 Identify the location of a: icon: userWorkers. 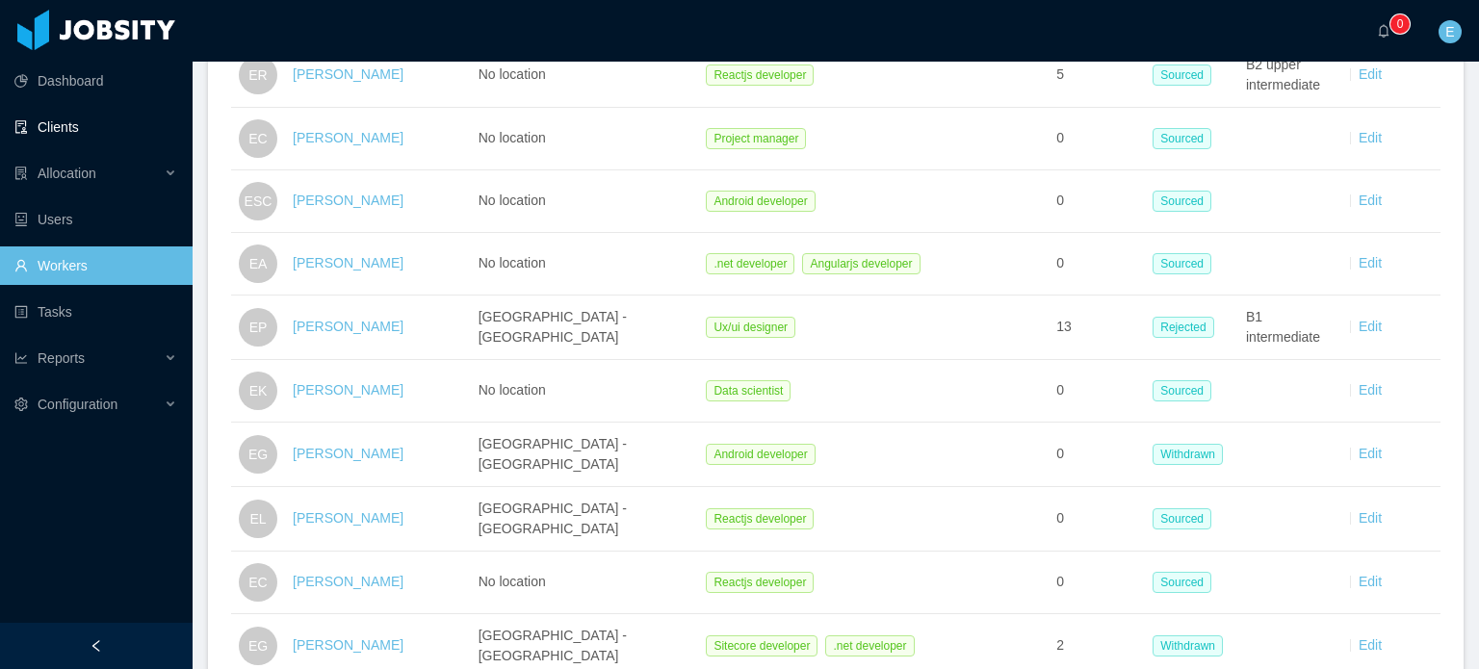
(95, 266).